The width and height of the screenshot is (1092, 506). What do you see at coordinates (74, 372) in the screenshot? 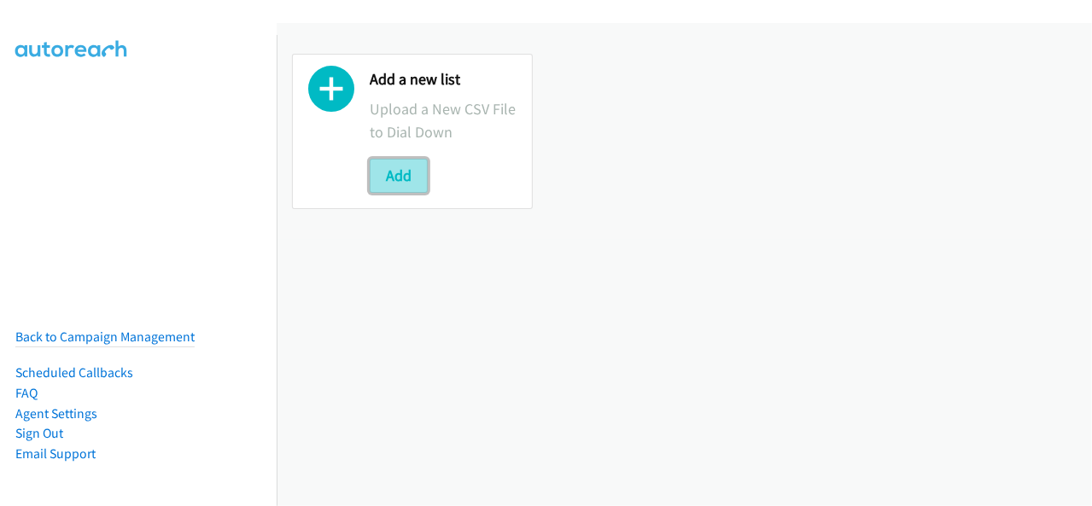
I see `a: Scheduled Callbacks` at bounding box center [74, 372].